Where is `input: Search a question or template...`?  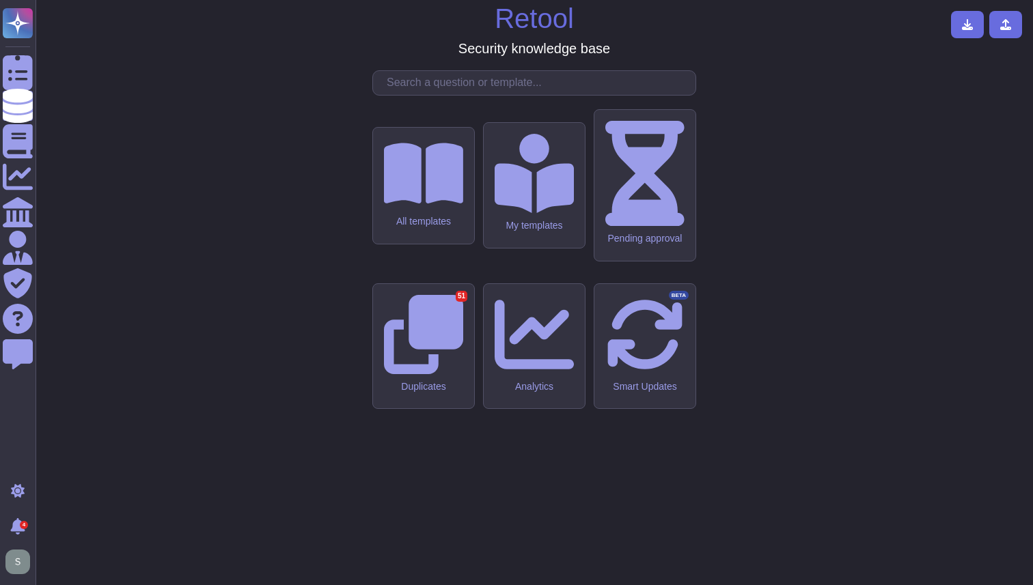
input: Search a question or template... is located at coordinates (538, 83).